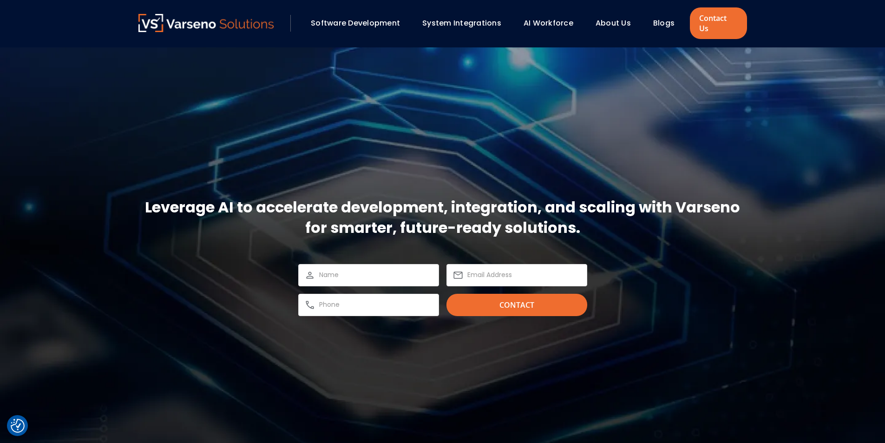  Describe the element at coordinates (376, 305) in the screenshot. I see `input: Phone` at that location.